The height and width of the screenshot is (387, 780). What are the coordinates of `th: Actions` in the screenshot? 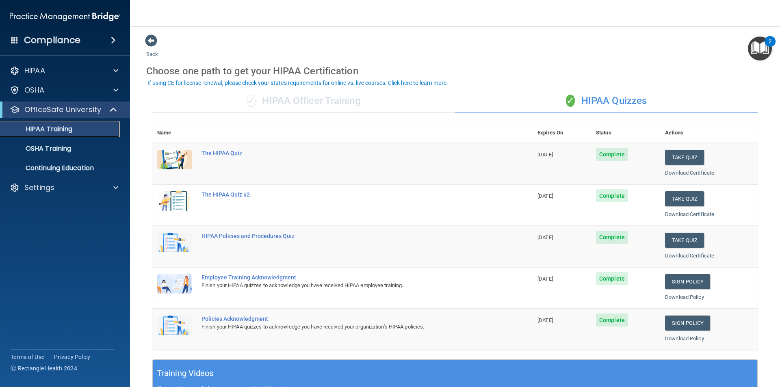 It's located at (709, 133).